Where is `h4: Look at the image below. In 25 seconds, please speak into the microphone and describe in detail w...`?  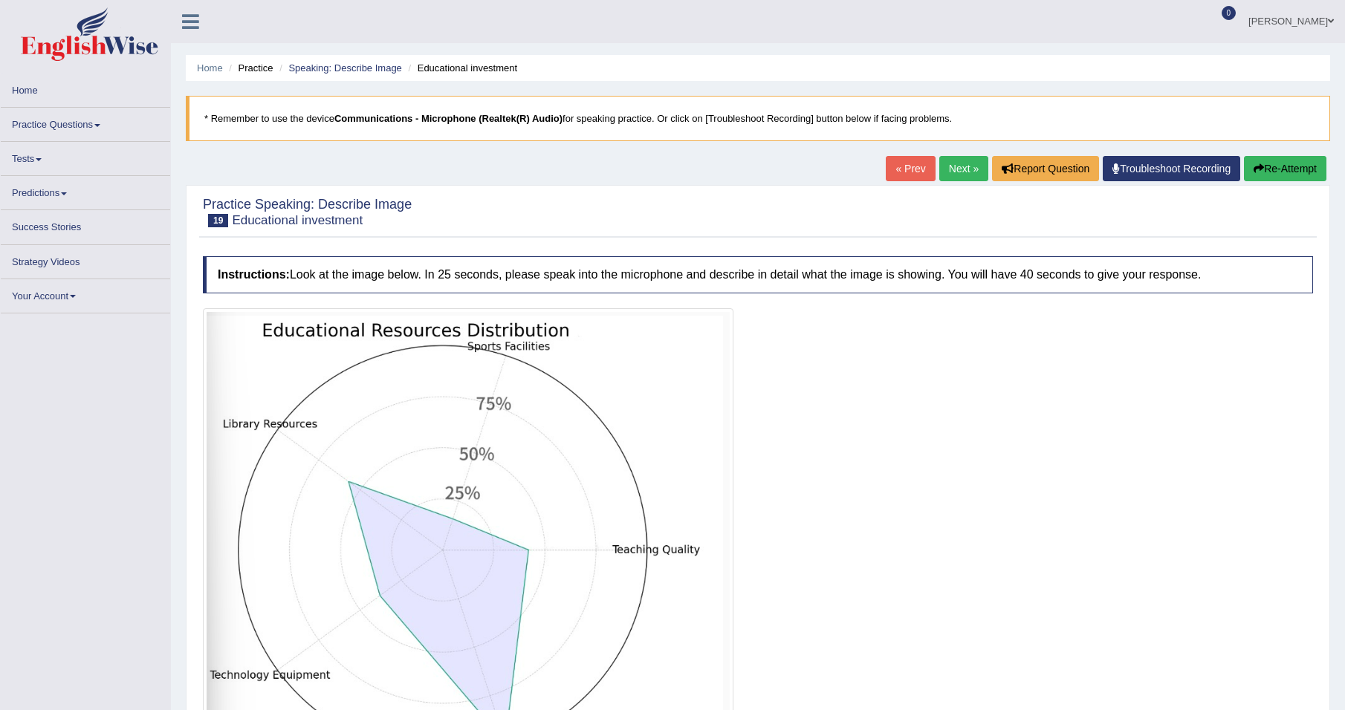 h4: Look at the image below. In 25 seconds, please speak into the microphone and describe in detail w... is located at coordinates (758, 275).